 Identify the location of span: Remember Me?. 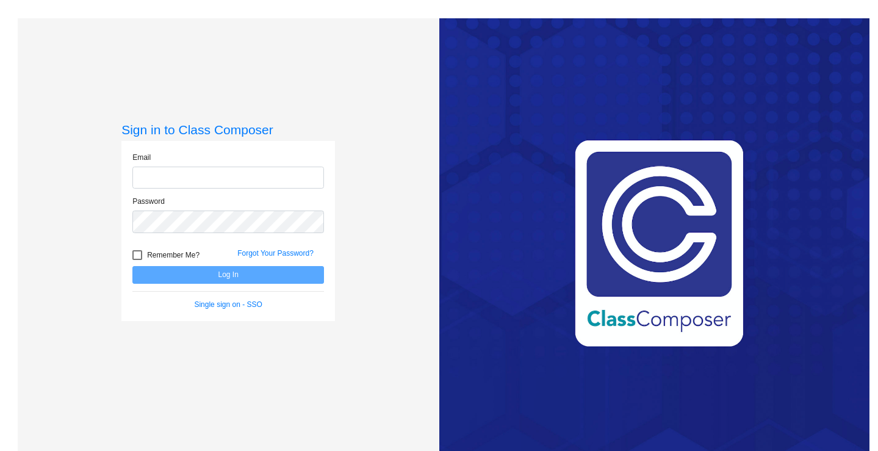
(173, 255).